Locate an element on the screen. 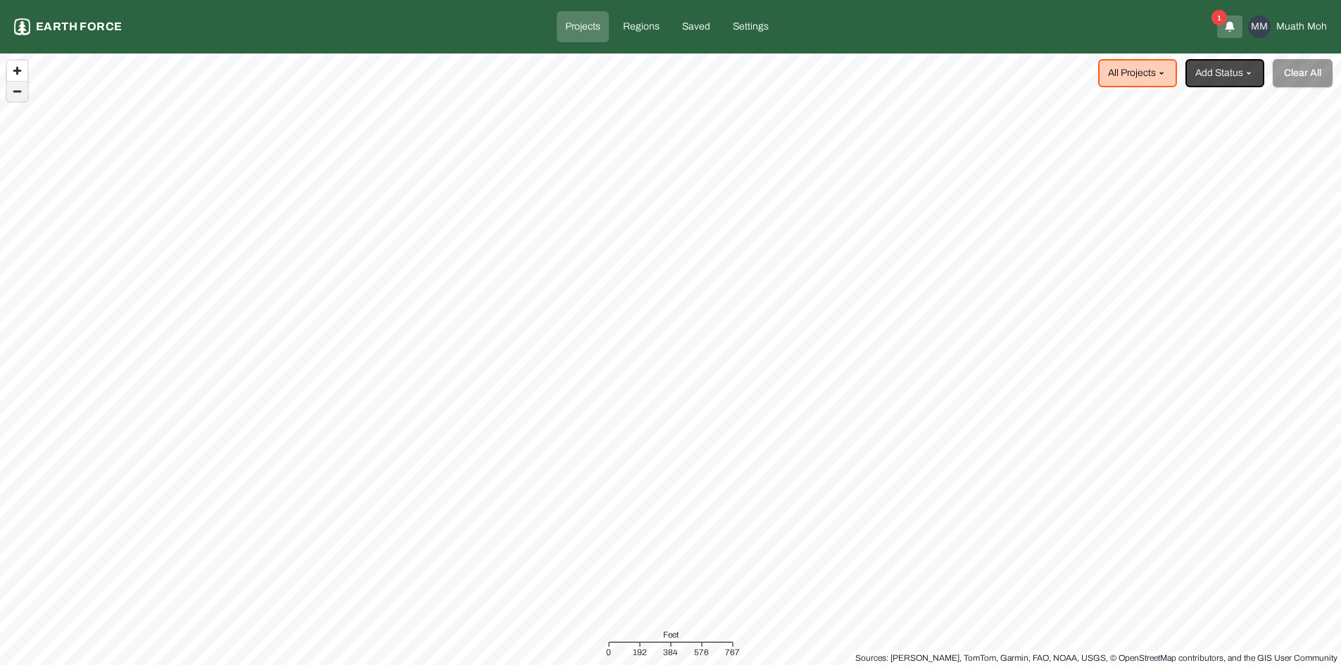 The image size is (1341, 665). p: Saved is located at coordinates (696, 27).